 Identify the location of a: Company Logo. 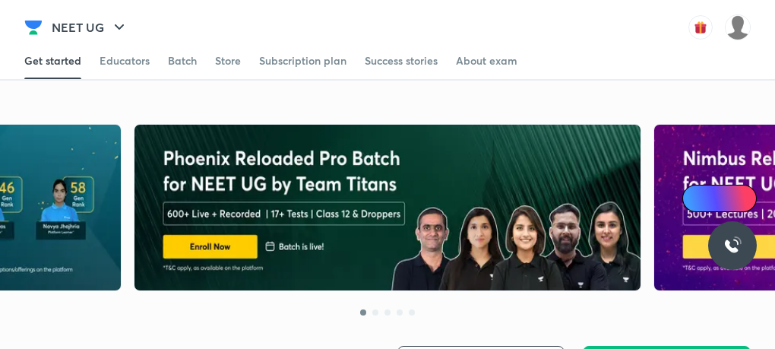
(33, 27).